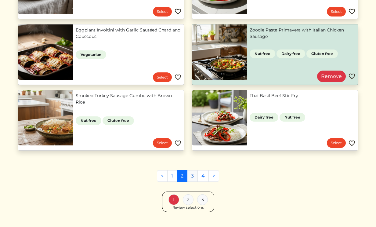  Describe the element at coordinates (188, 208) in the screenshot. I see `div: Review selections` at that location.